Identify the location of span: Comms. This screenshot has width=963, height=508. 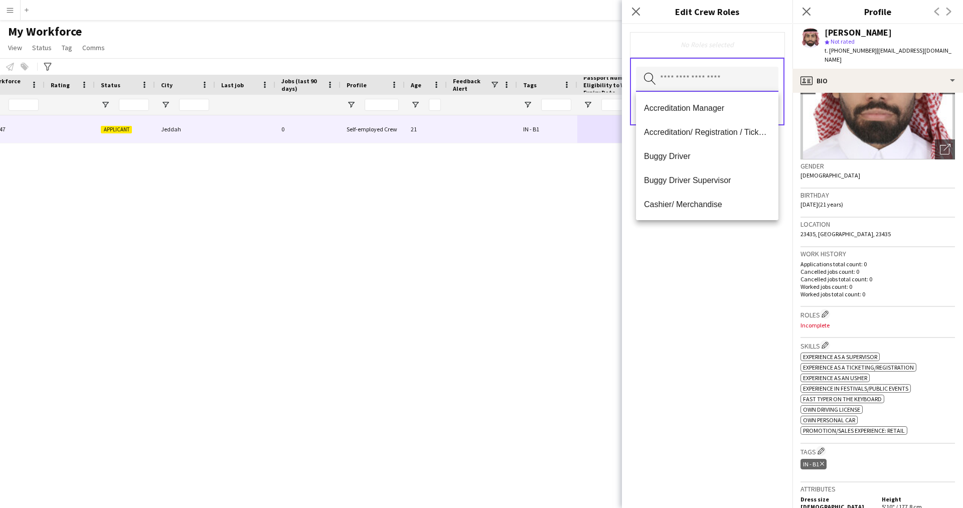
(93, 48).